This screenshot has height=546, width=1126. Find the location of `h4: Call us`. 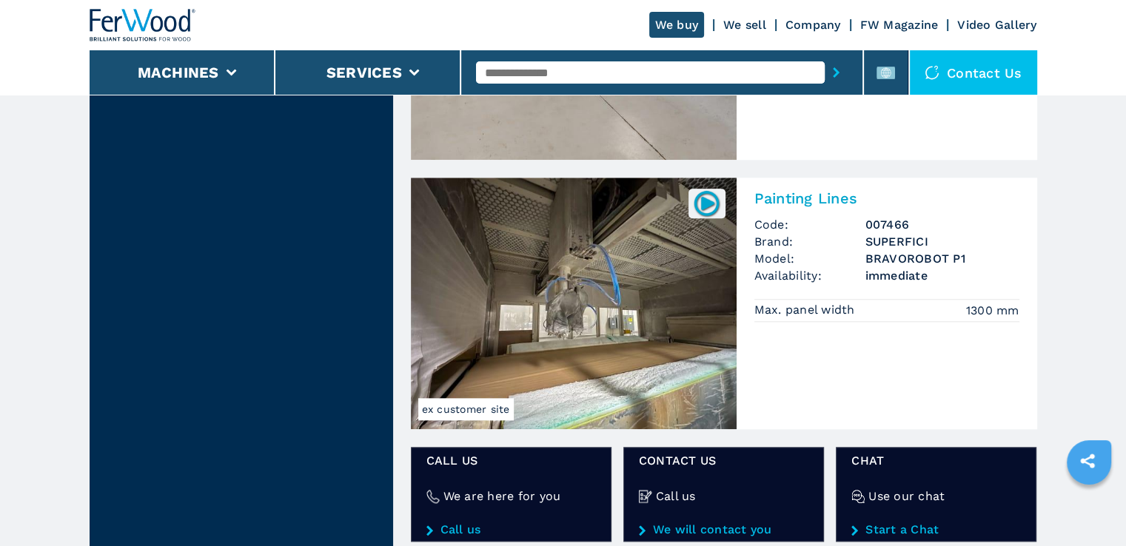

h4: Call us is located at coordinates (676, 496).